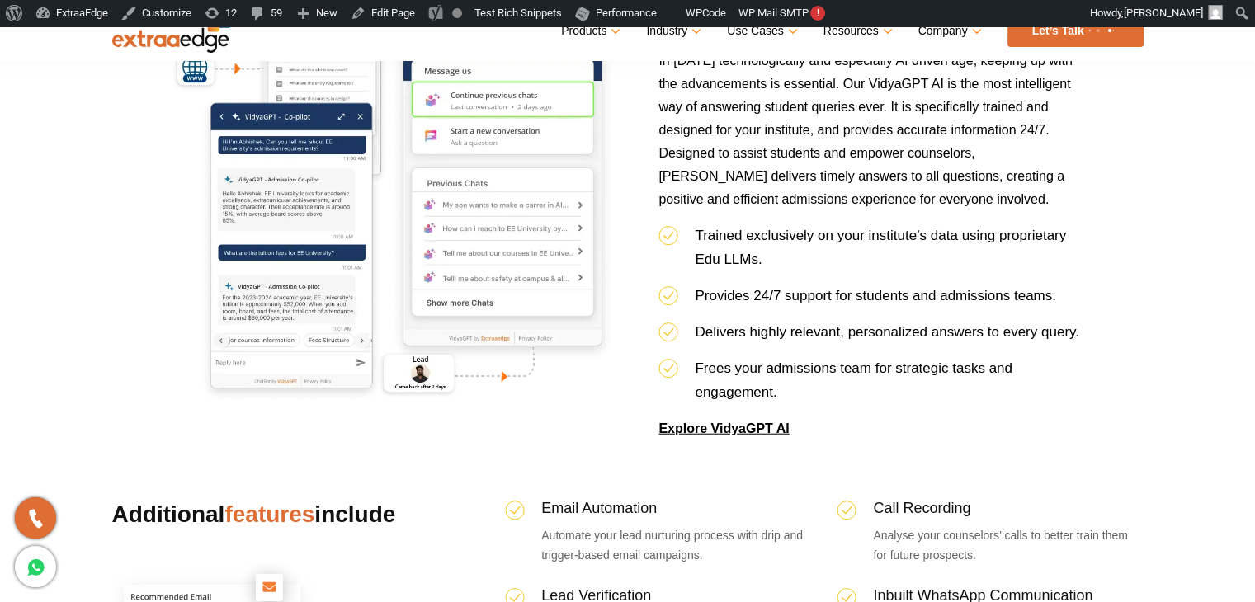 This screenshot has width=1255, height=602. I want to click on a: Company, so click(948, 31).